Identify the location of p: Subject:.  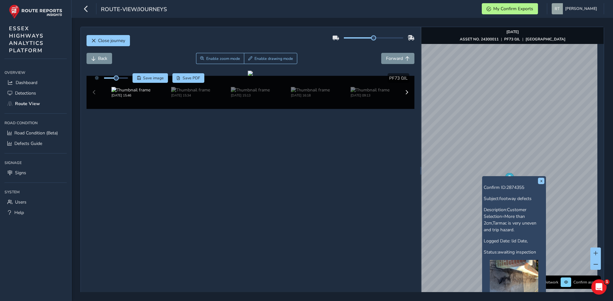
(514, 199).